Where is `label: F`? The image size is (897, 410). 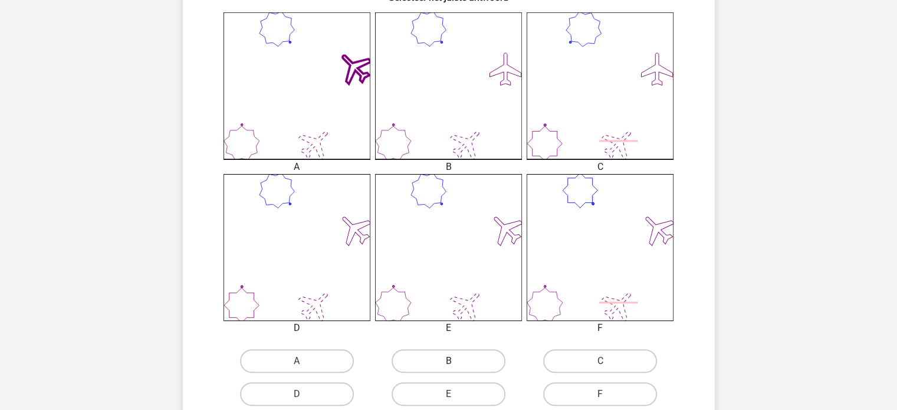 label: F is located at coordinates (599, 394).